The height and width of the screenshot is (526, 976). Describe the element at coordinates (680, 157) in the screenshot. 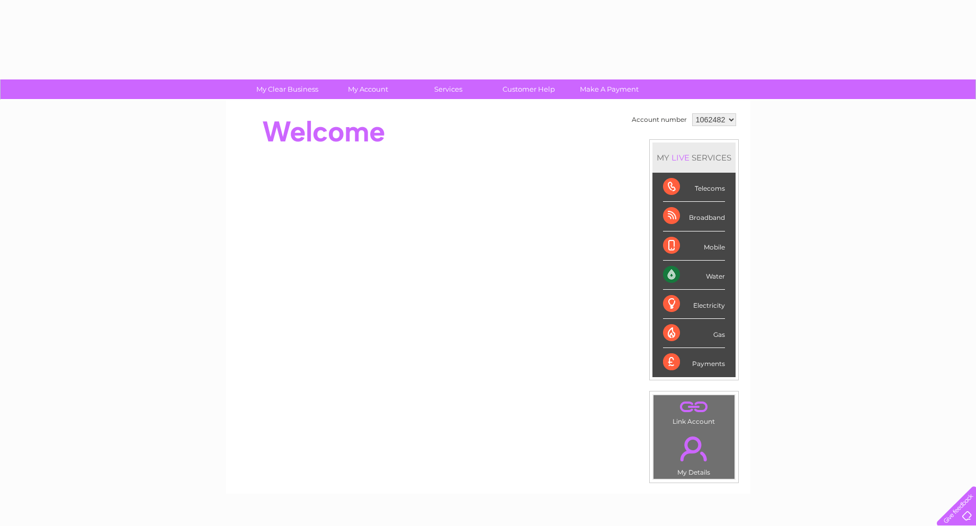

I see `div: LIVE` at that location.